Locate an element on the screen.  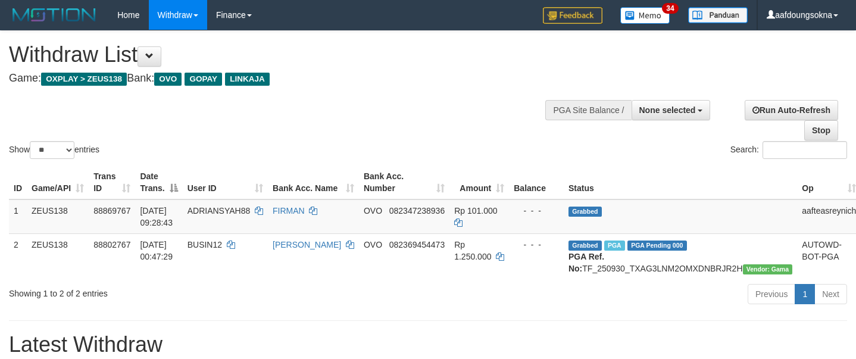
label: Search: is located at coordinates (789, 150).